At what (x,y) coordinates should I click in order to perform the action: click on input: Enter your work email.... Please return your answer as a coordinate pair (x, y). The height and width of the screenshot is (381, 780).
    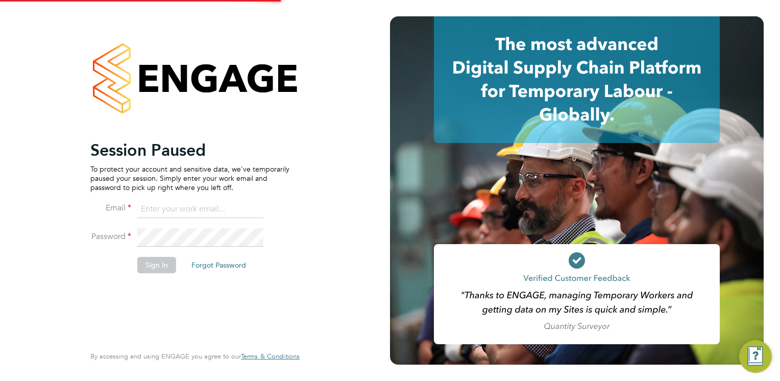
    Looking at the image, I should click on (200, 209).